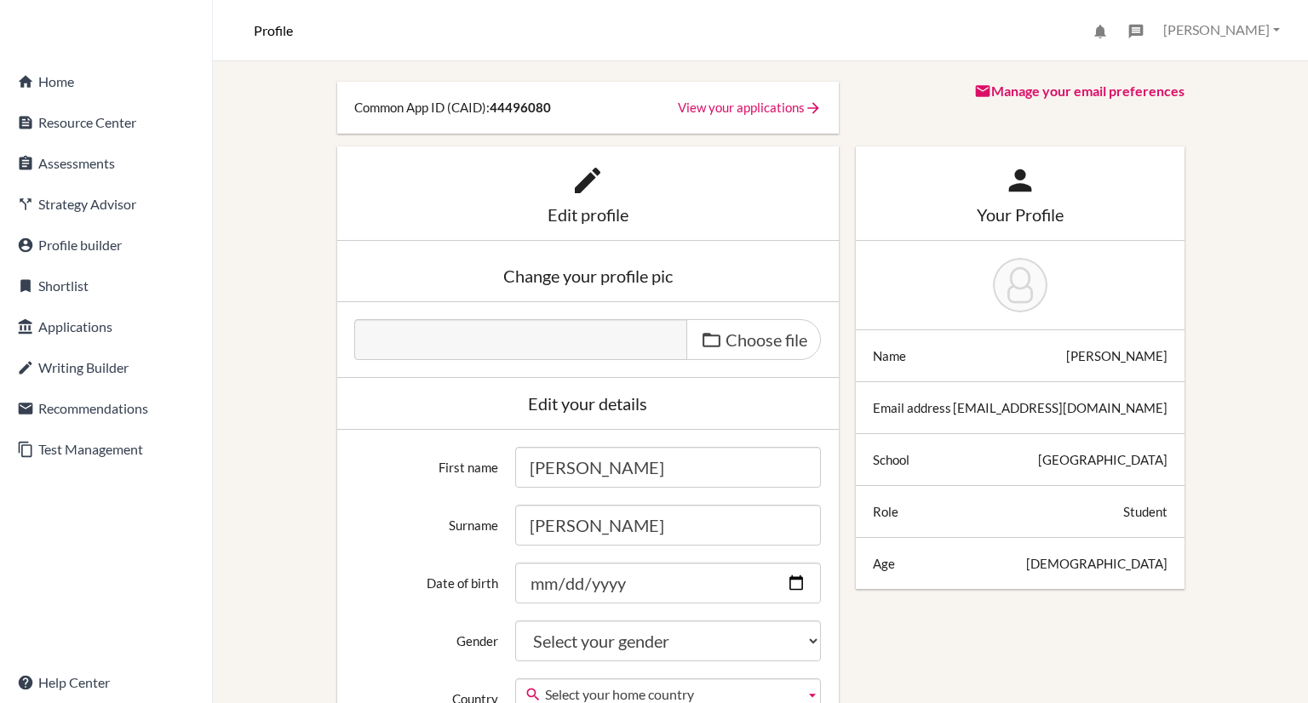 This screenshot has height=703, width=1308. What do you see at coordinates (26, 683) in the screenshot?
I see `i: help` at bounding box center [26, 683].